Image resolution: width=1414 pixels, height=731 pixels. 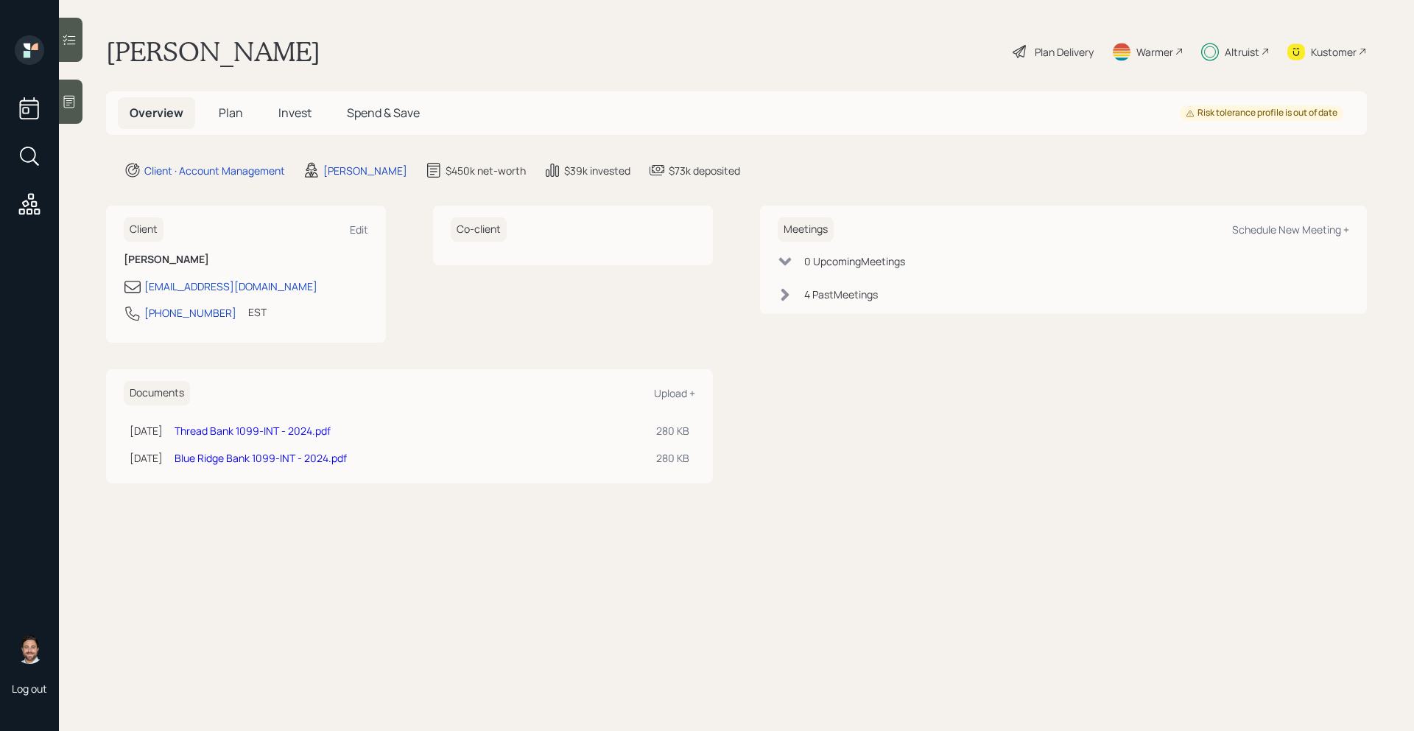 What do you see at coordinates (29, 688) in the screenshot?
I see `div: Log out` at bounding box center [29, 688].